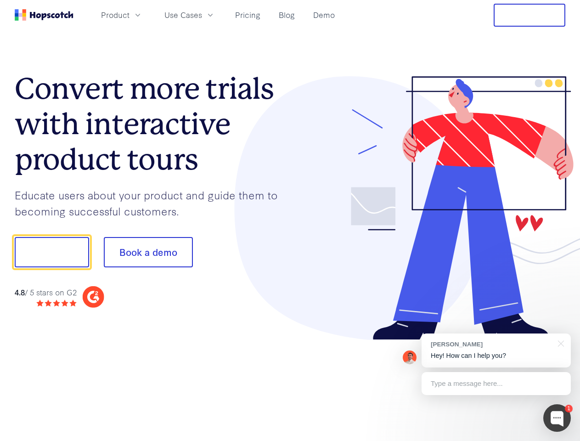 This screenshot has height=441, width=580. Describe the element at coordinates (324, 15) in the screenshot. I see `a: Demo` at that location.